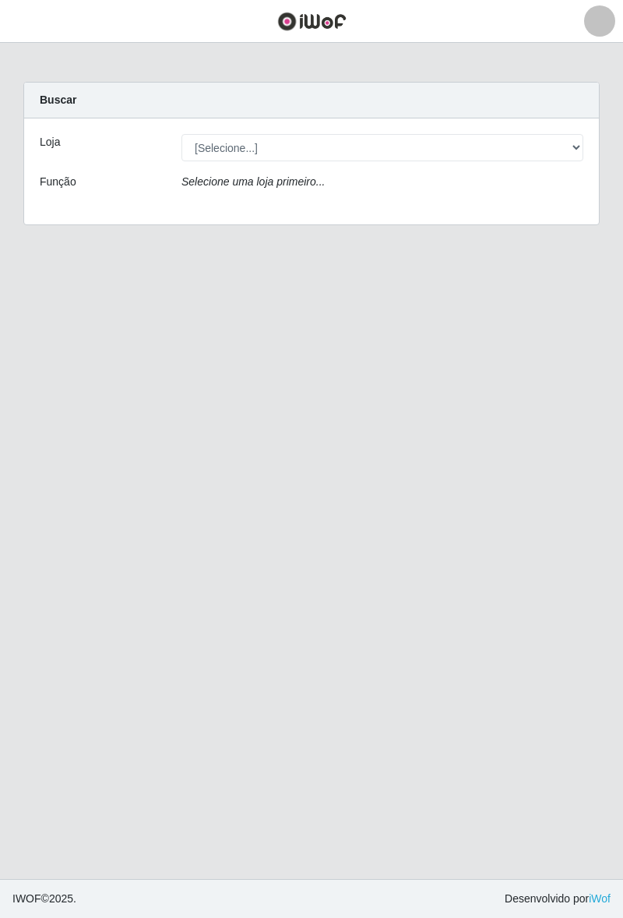 This screenshot has width=623, height=918. Describe the element at coordinates (253, 182) in the screenshot. I see `i: Selecione uma loja primeiro...` at that location.